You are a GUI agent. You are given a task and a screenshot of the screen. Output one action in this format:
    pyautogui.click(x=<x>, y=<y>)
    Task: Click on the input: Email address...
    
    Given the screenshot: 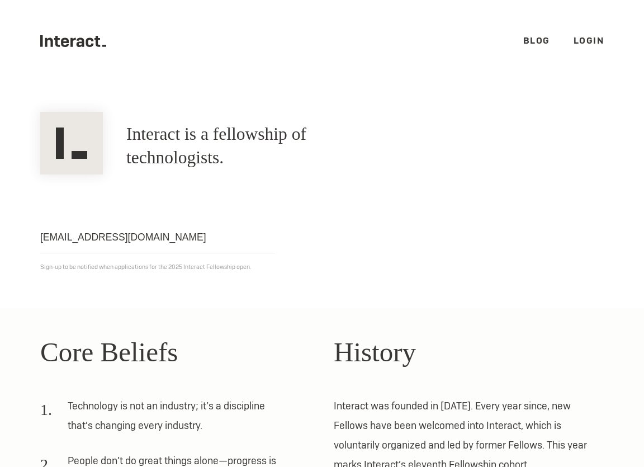 What is the action you would take?
    pyautogui.click(x=158, y=237)
    